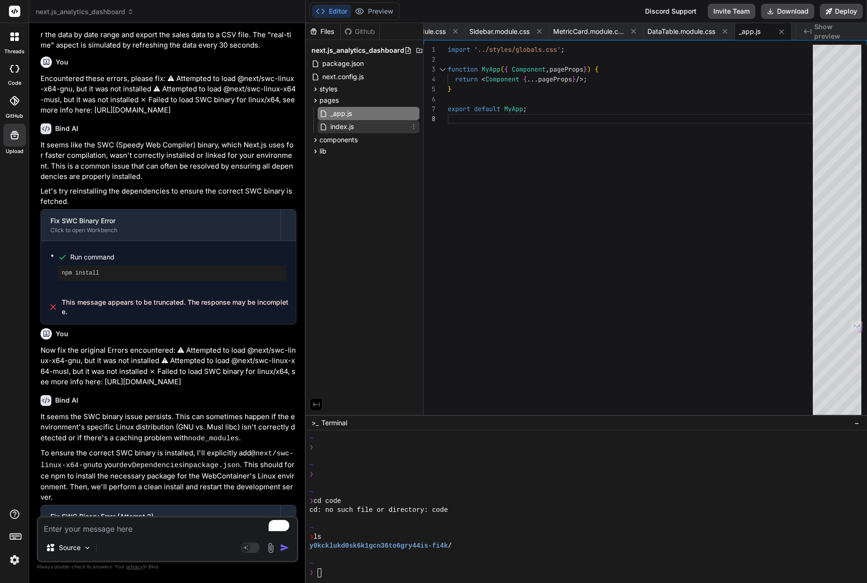  What do you see at coordinates (168, 161) in the screenshot?
I see `p: It seems like the SWC (Speedy Web Compiler) binary, which Next.js uses for faster compilation, wa...` at bounding box center [168, 161].